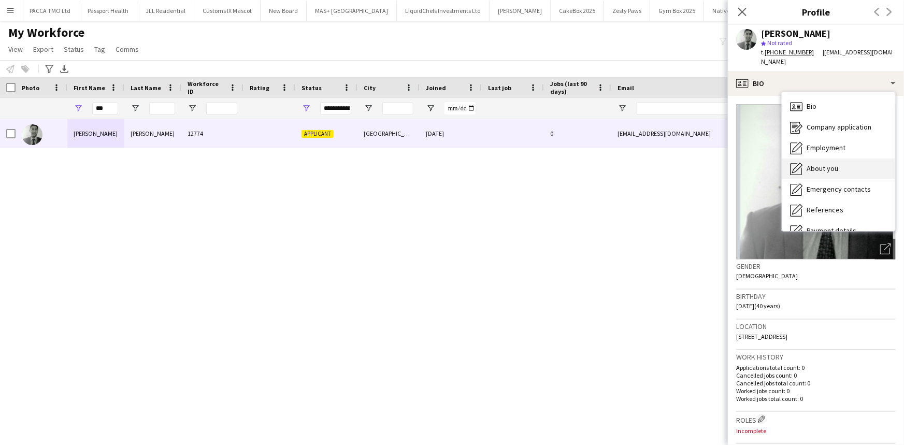 This screenshot has width=904, height=445. Describe the element at coordinates (816, 12) in the screenshot. I see `h3: Profile` at that location.